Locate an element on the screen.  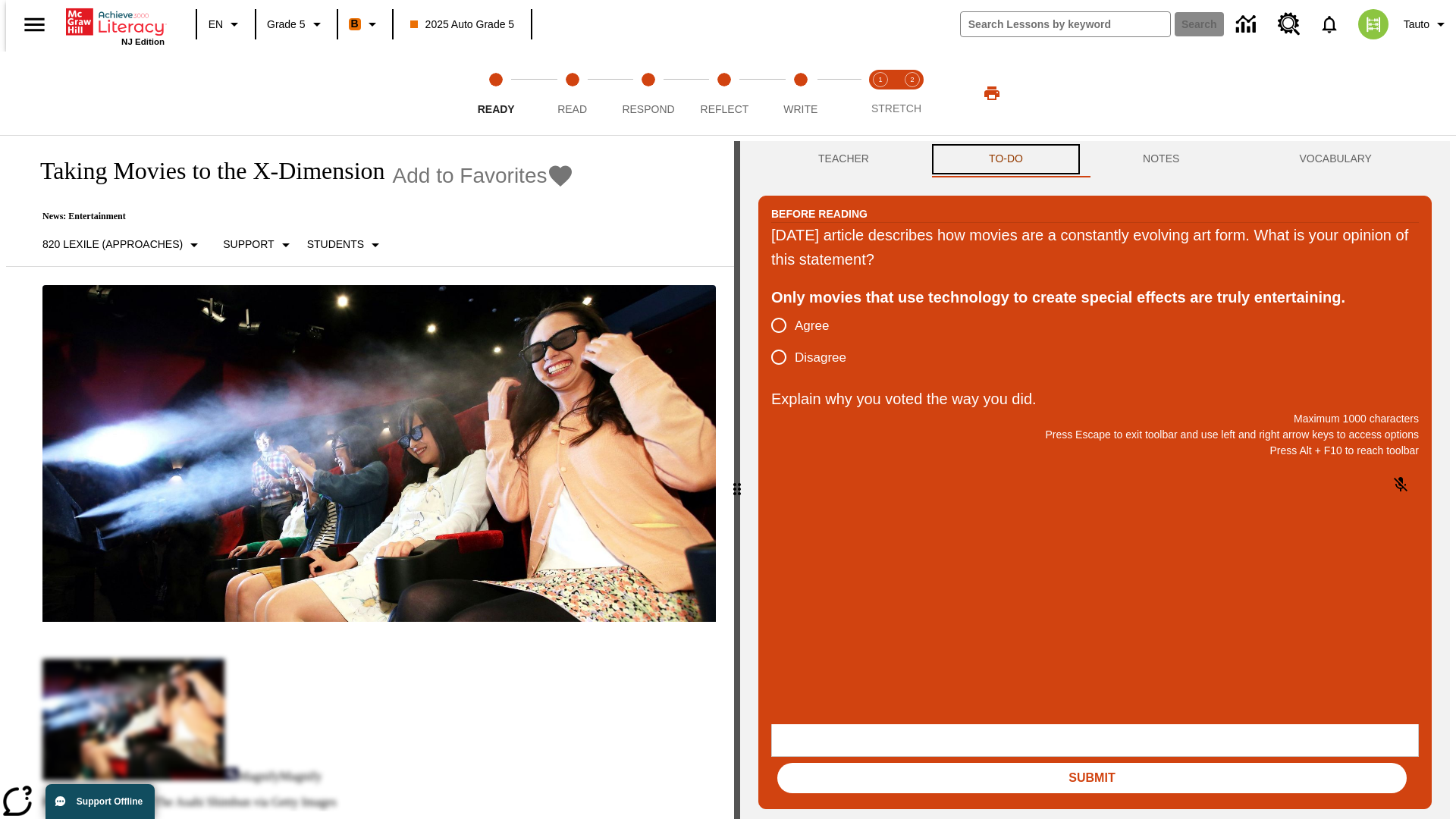
span: Disagree is located at coordinates (820, 358).